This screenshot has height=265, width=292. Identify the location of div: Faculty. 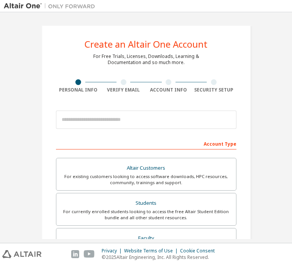
(146, 238).